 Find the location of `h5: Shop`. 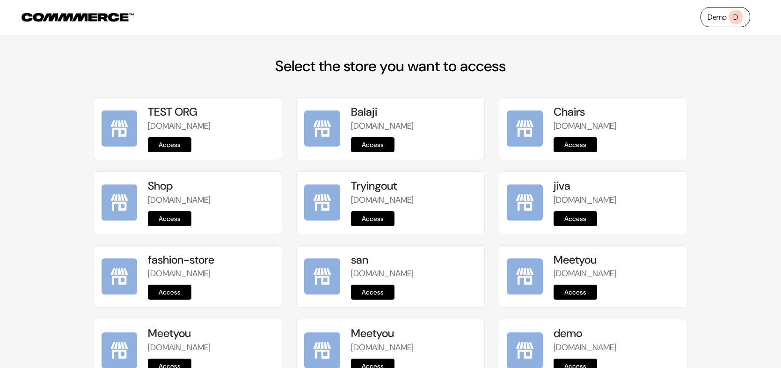

h5: Shop is located at coordinates (211, 186).